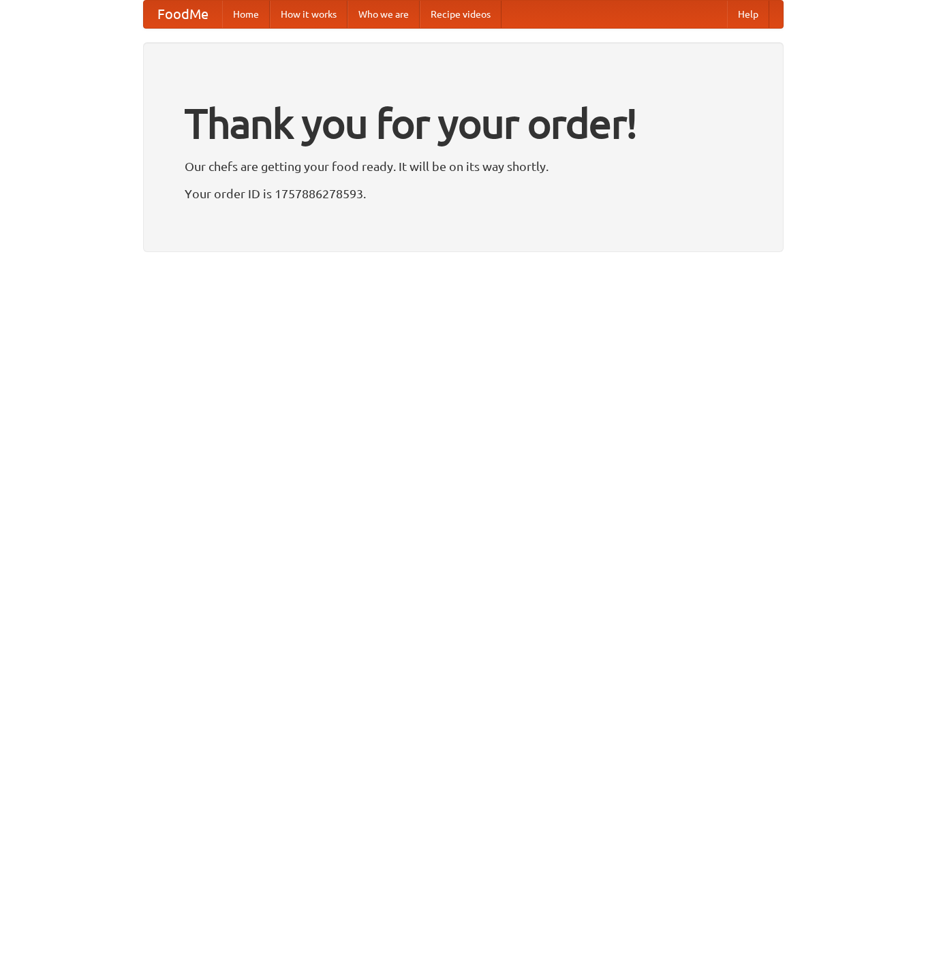  What do you see at coordinates (748, 14) in the screenshot?
I see `a: Help` at bounding box center [748, 14].